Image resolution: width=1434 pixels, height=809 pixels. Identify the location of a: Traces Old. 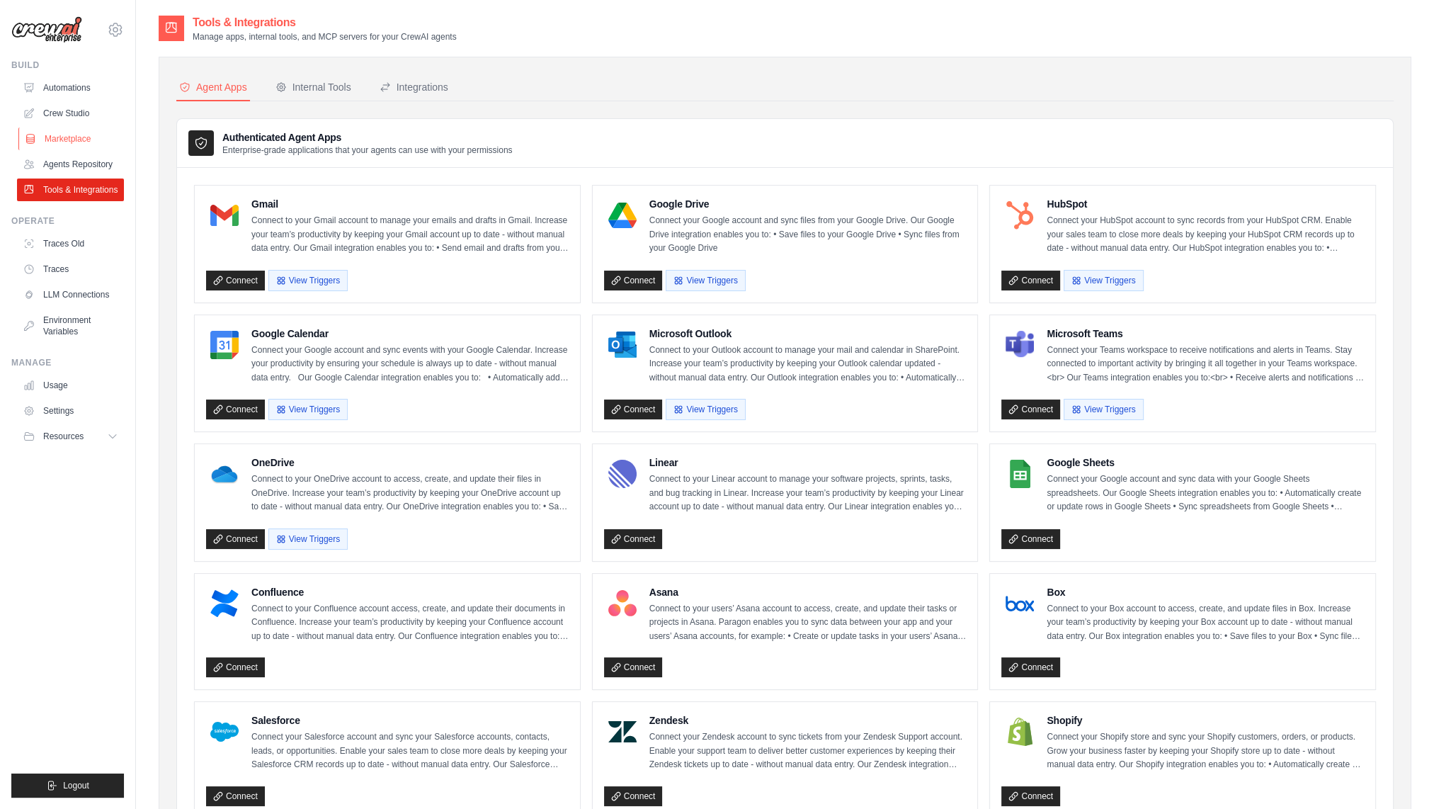
(70, 244).